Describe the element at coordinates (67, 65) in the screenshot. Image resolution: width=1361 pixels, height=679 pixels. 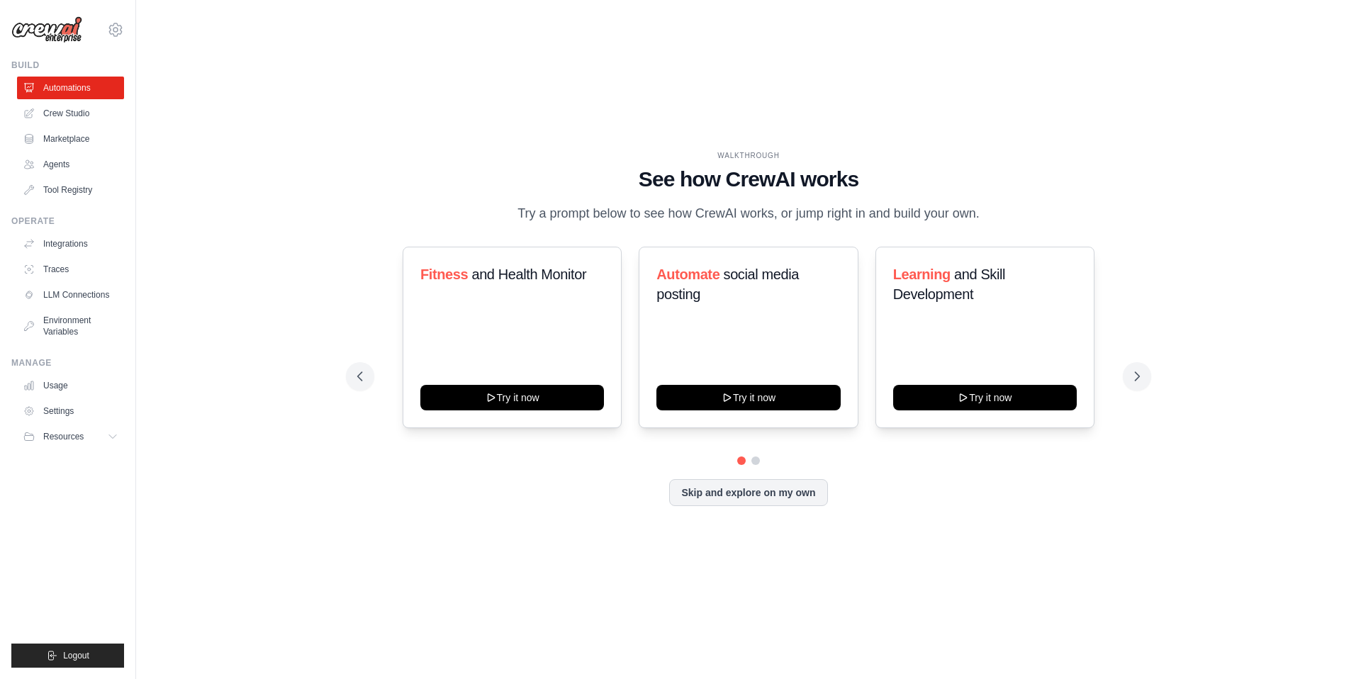
I see `div: Build` at that location.